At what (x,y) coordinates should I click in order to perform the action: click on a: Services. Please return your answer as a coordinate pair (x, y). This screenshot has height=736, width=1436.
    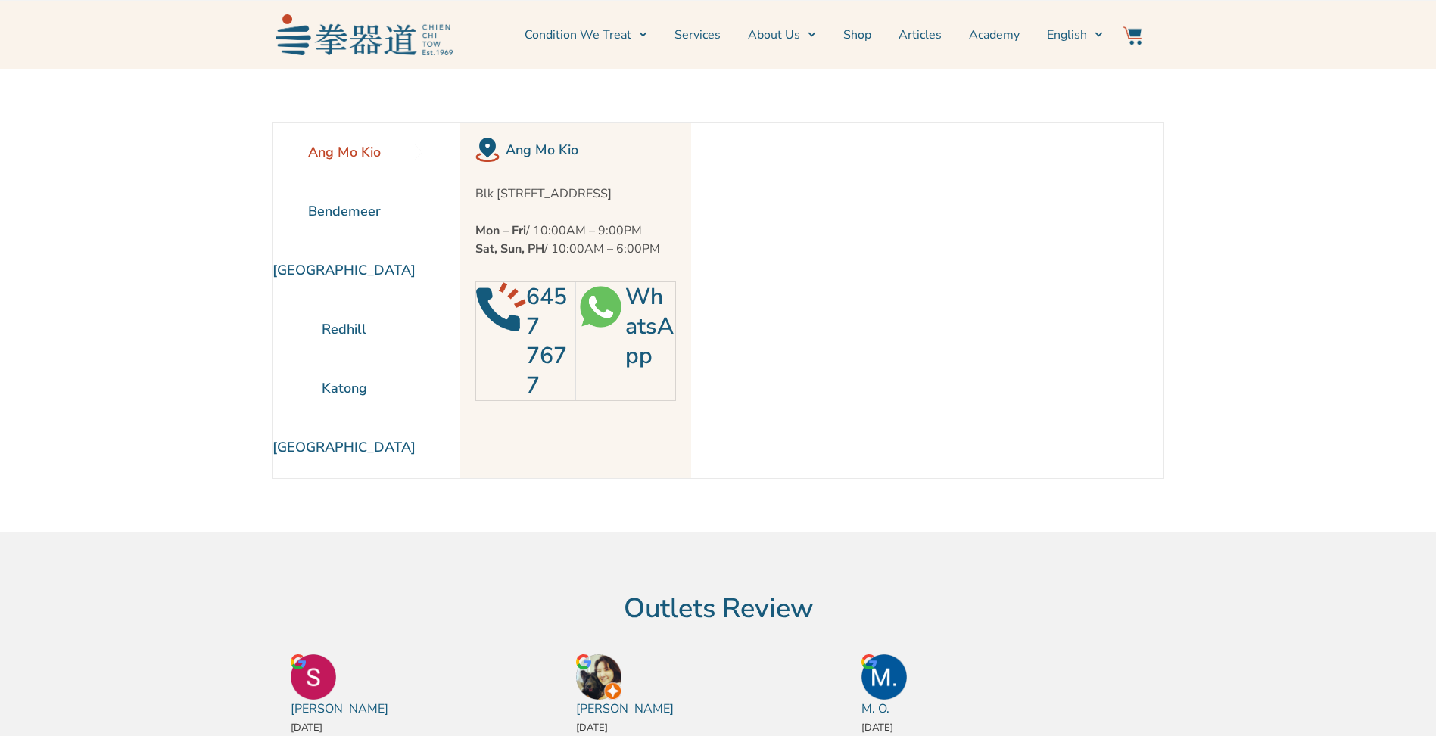
    Looking at the image, I should click on (697, 35).